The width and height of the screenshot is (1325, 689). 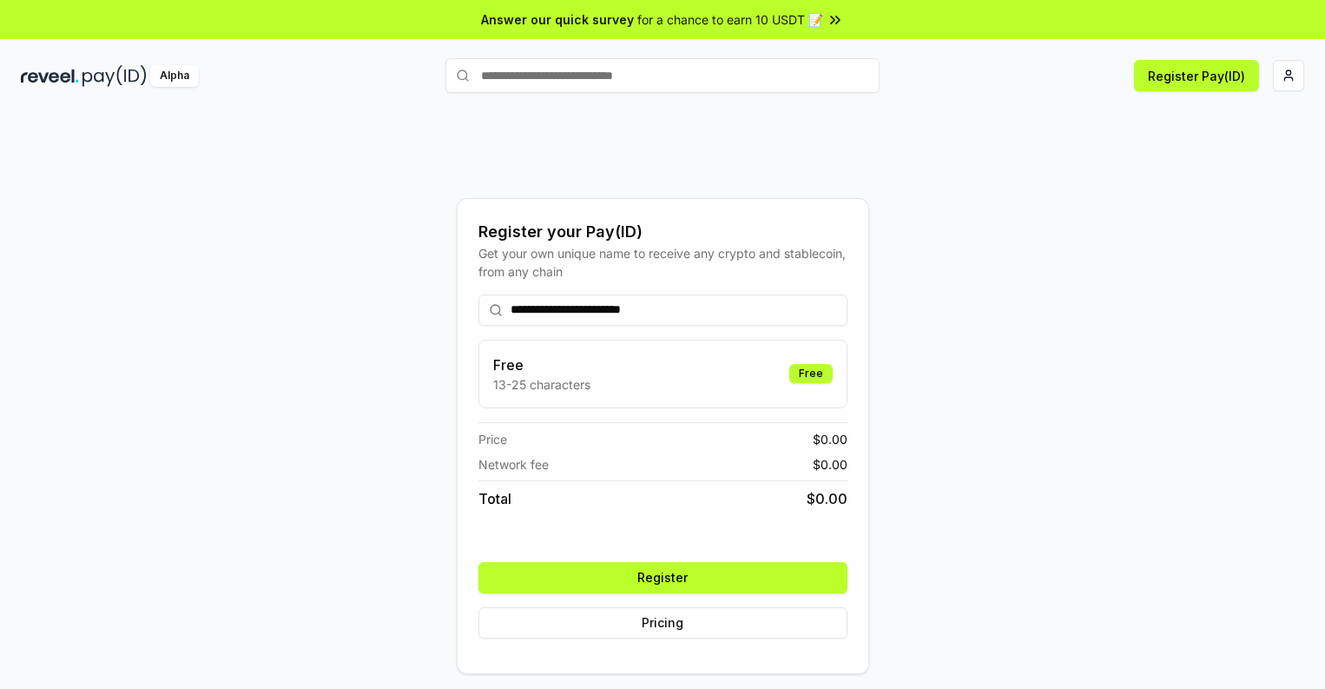 I want to click on span: Network fee, so click(x=513, y=464).